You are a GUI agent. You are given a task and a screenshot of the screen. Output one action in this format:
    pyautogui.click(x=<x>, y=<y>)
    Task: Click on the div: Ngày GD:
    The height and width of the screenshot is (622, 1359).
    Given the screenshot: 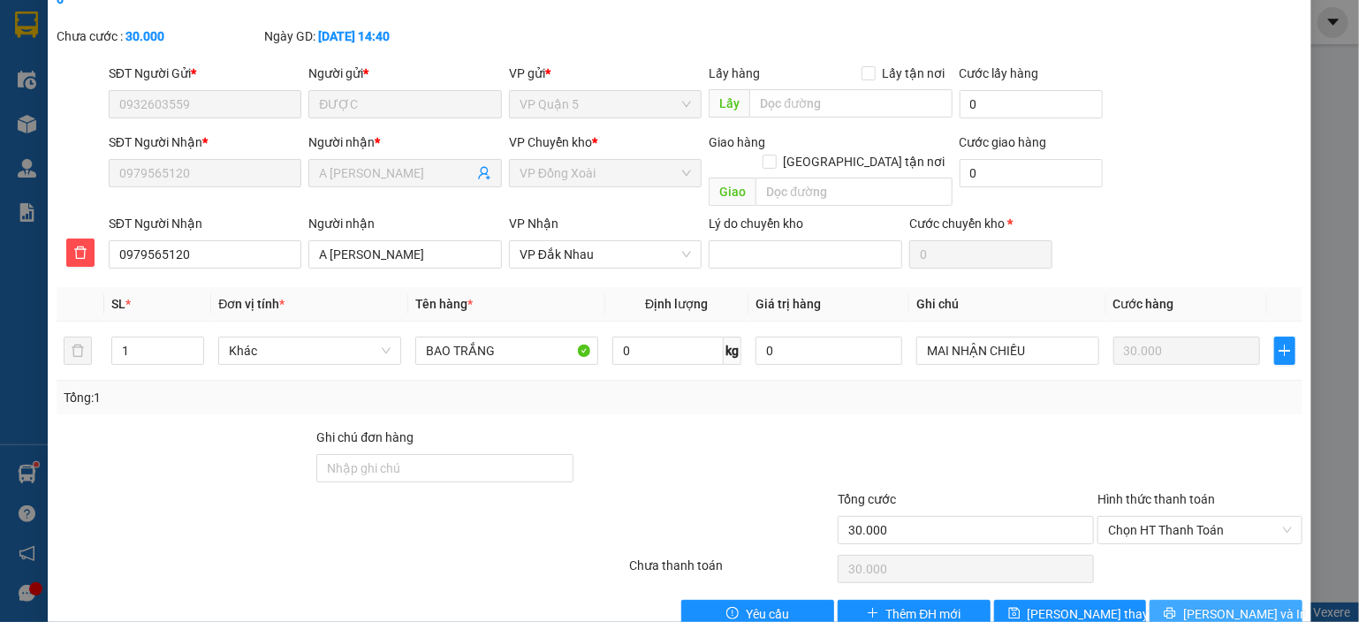 What is the action you would take?
    pyautogui.click(x=368, y=36)
    